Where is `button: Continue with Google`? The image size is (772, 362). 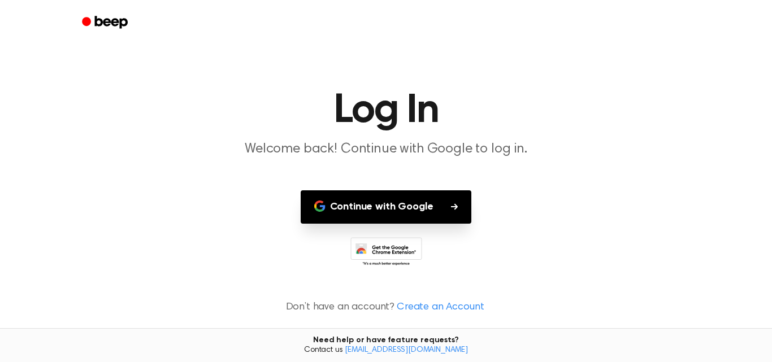
button: Continue with Google is located at coordinates (386, 207).